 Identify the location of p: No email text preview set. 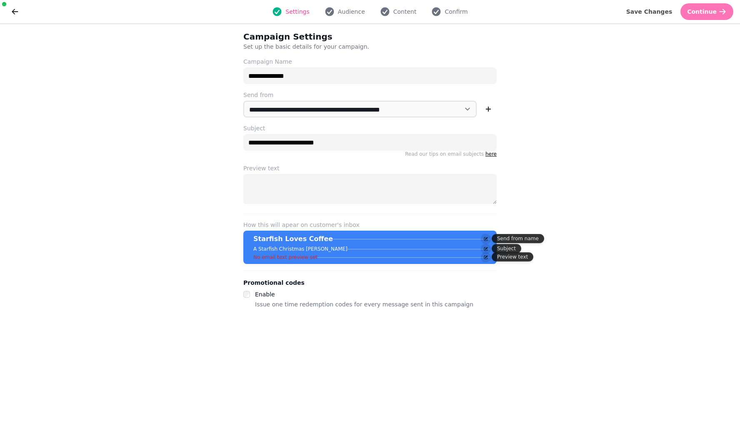
(285, 258).